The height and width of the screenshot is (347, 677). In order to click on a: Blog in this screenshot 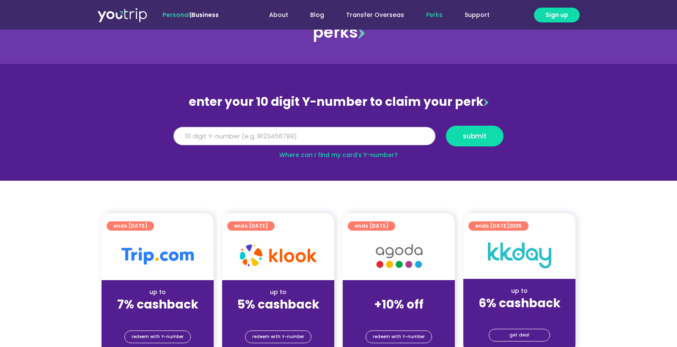, I will do `click(317, 15)`.